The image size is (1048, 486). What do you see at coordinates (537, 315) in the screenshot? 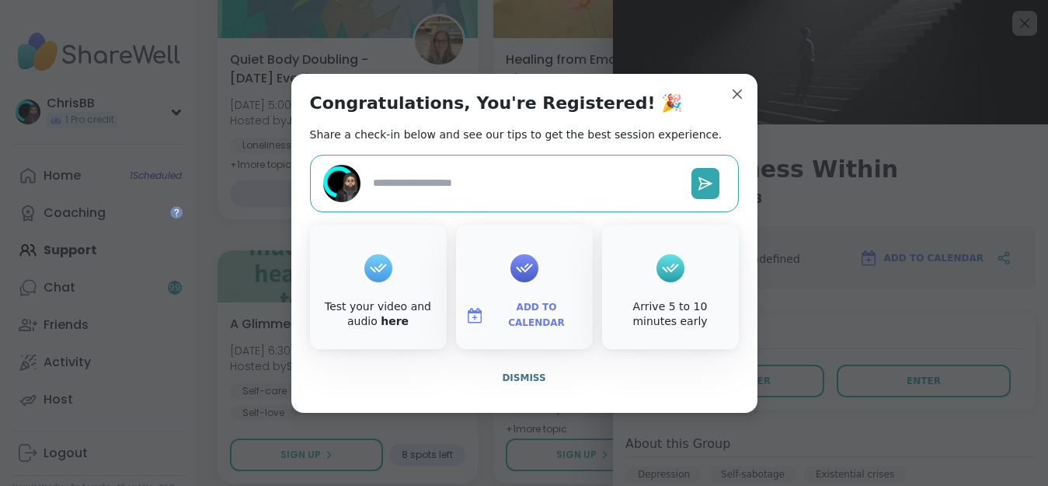
I see `span: Add to Calendar` at bounding box center [537, 315].